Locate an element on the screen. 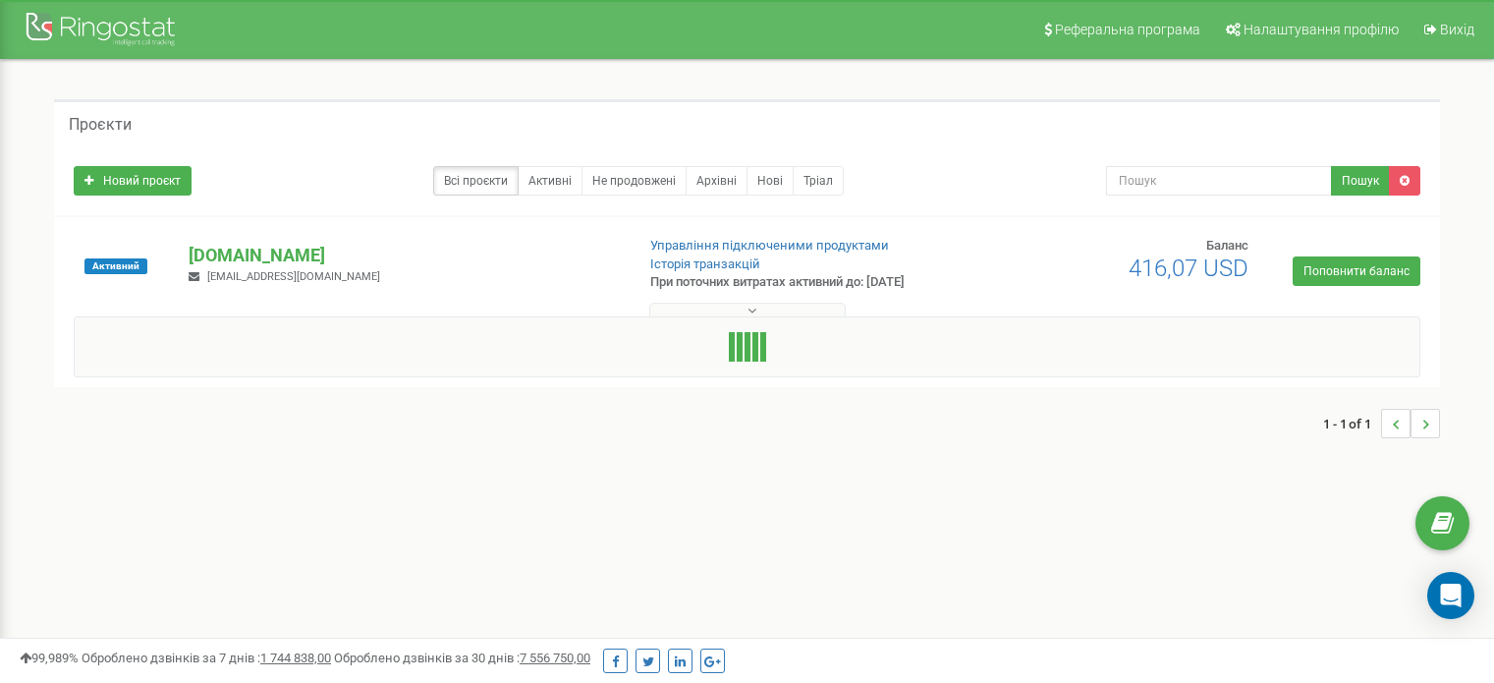 The height and width of the screenshot is (683, 1494). span: Налаштування профілю is located at coordinates (1322, 29).